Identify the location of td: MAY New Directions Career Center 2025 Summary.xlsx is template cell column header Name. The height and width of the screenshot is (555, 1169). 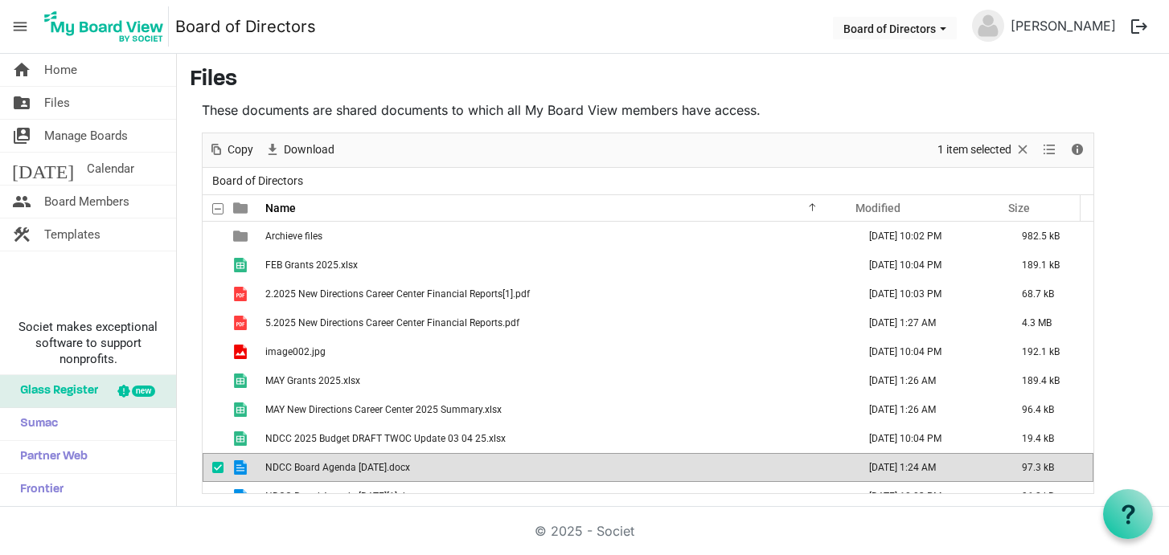
(556, 410).